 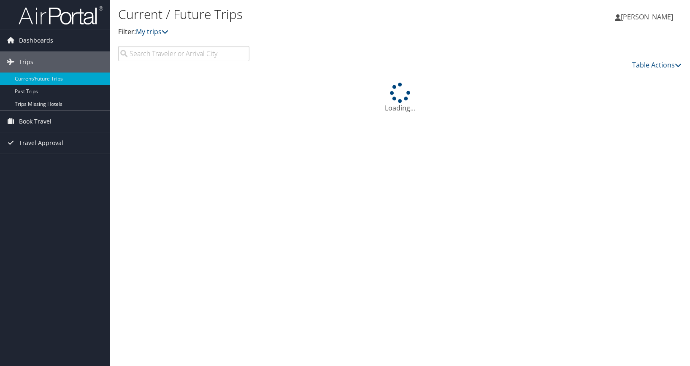 What do you see at coordinates (400, 98) in the screenshot?
I see `div: Loading...` at bounding box center [400, 98].